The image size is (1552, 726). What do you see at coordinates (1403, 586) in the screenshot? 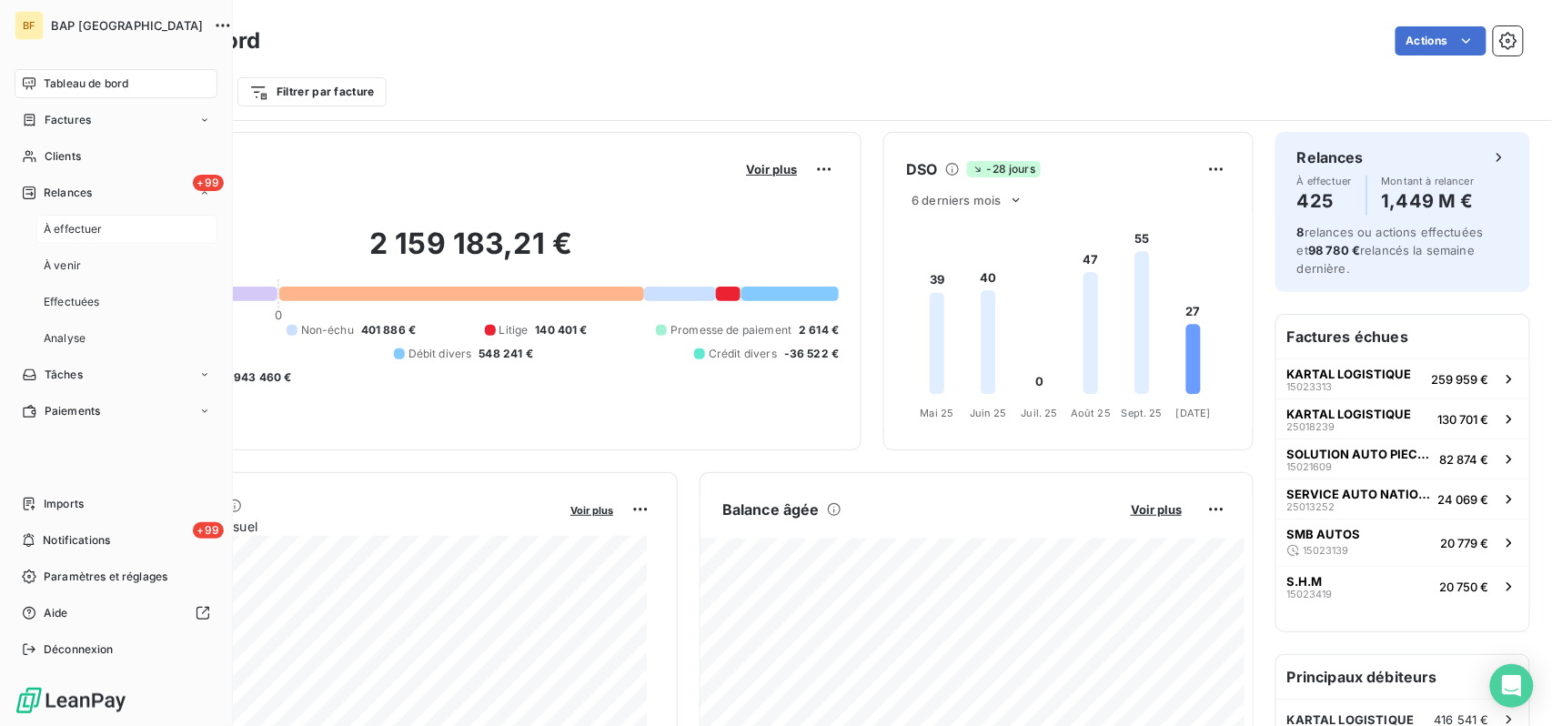
I see `button: S.H.M1502341920 750 €` at bounding box center [1403, 586].